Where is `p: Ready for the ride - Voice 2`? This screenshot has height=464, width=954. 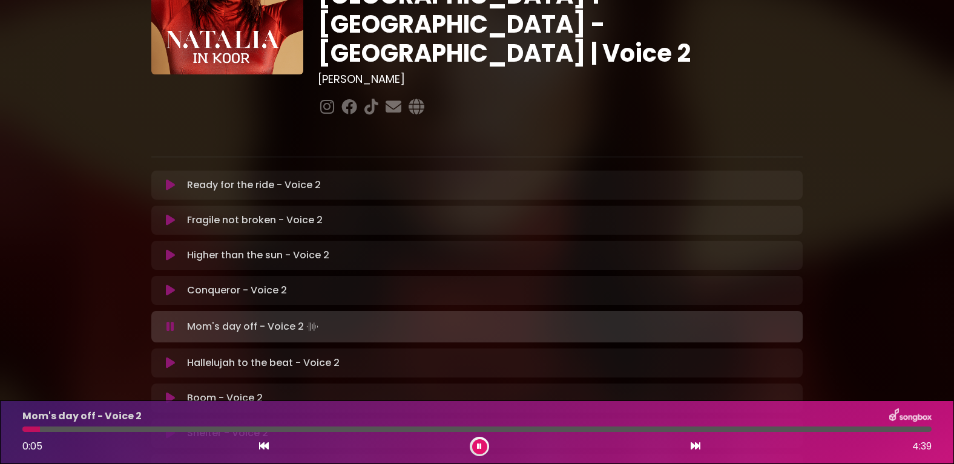 p: Ready for the ride - Voice 2 is located at coordinates (254, 185).